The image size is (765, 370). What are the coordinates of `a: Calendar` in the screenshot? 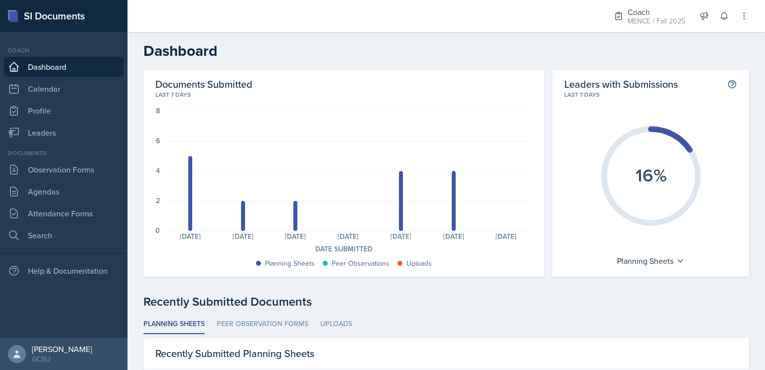 It's located at (64, 89).